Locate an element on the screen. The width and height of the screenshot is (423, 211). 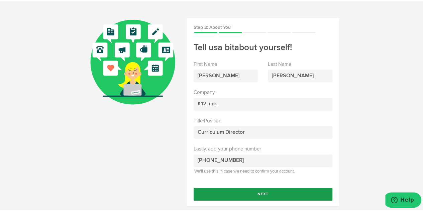
input: ex. CMO is located at coordinates (263, 131).